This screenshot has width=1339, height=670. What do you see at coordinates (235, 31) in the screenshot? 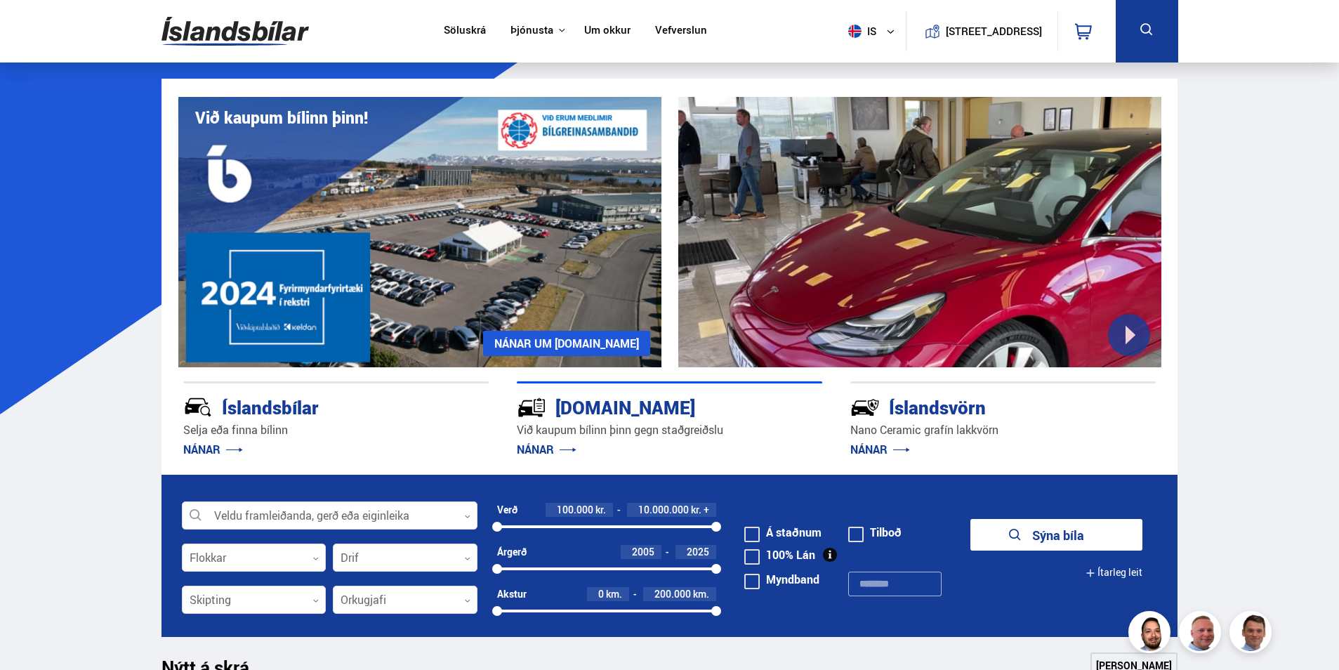
I see `img: G0Ugv5HjCgRt.svg` at bounding box center [235, 31].